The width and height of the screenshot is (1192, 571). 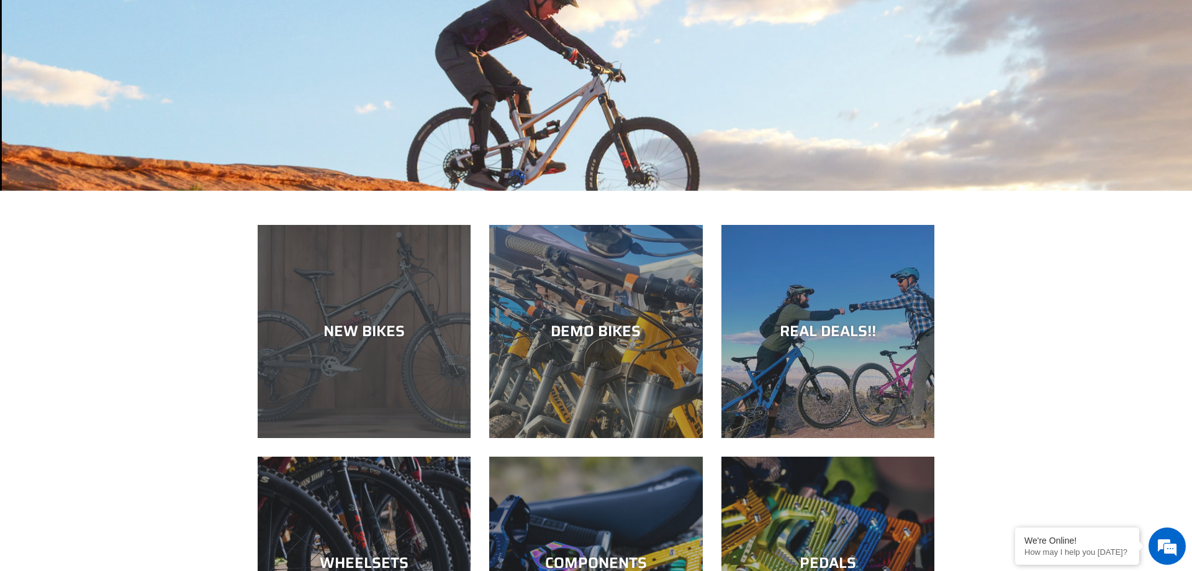 What do you see at coordinates (828, 331) in the screenshot?
I see `a: REAL DEALS!!` at bounding box center [828, 331].